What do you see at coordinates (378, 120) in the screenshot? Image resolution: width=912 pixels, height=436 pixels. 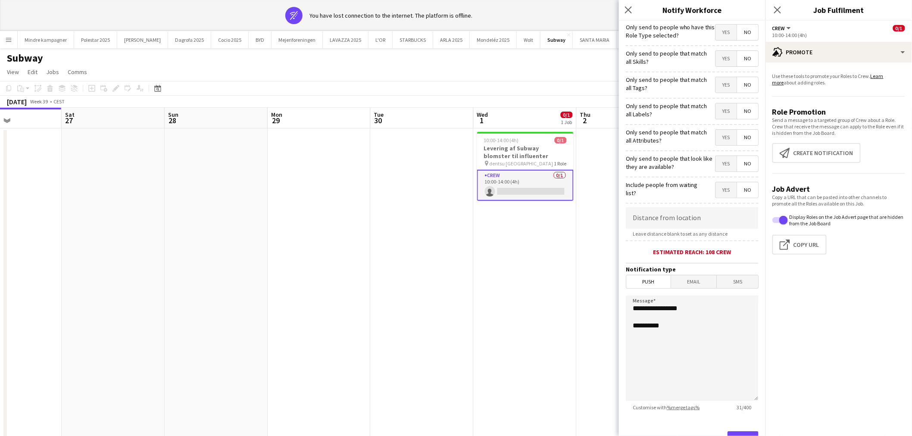 I see `span: 30` at bounding box center [378, 120].